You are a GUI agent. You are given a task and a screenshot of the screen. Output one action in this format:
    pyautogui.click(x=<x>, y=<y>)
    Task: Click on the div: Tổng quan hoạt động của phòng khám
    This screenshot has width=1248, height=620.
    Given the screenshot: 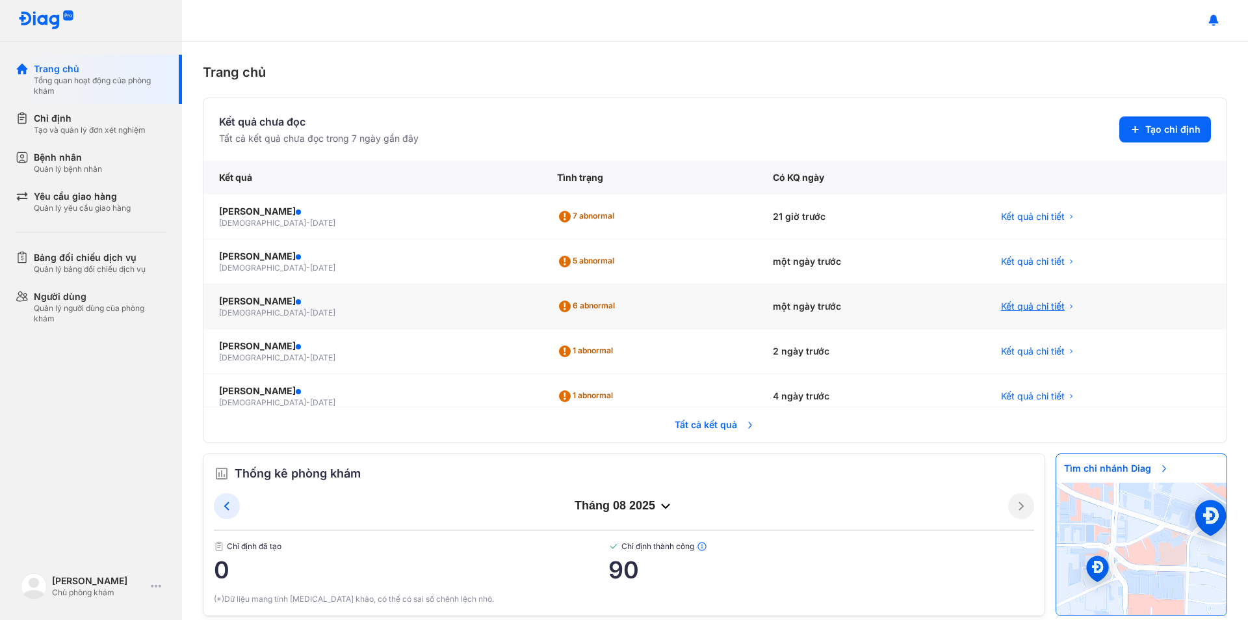 What is the action you would take?
    pyautogui.click(x=100, y=86)
    